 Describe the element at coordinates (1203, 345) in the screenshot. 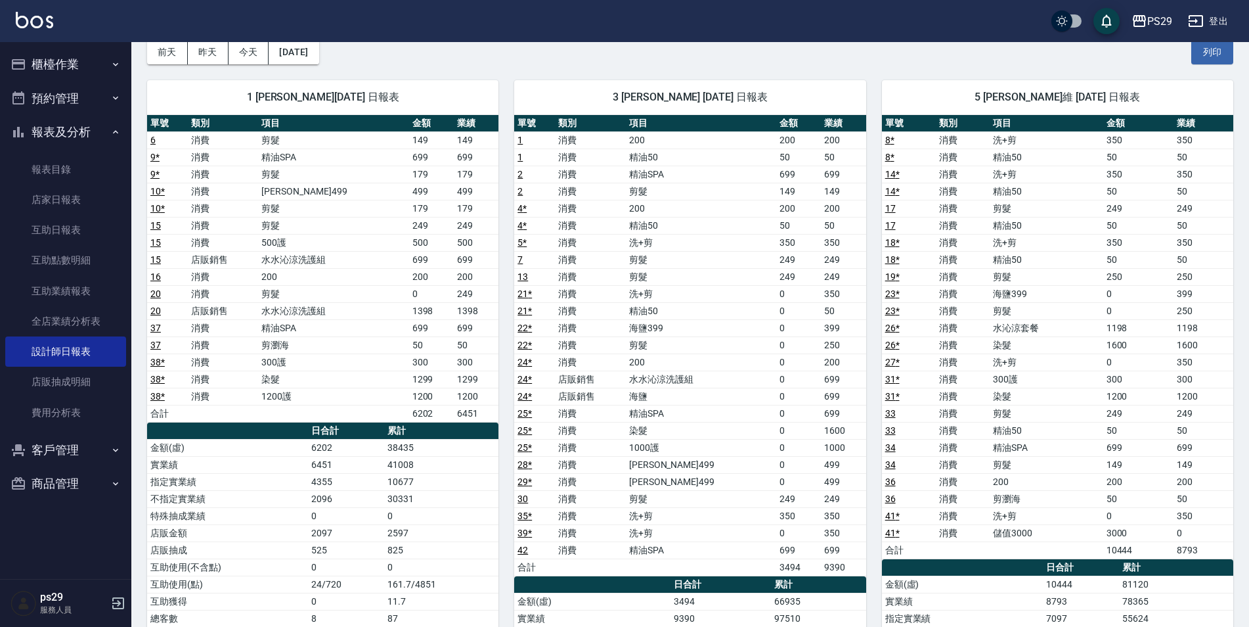

I see `td: 1600` at that location.